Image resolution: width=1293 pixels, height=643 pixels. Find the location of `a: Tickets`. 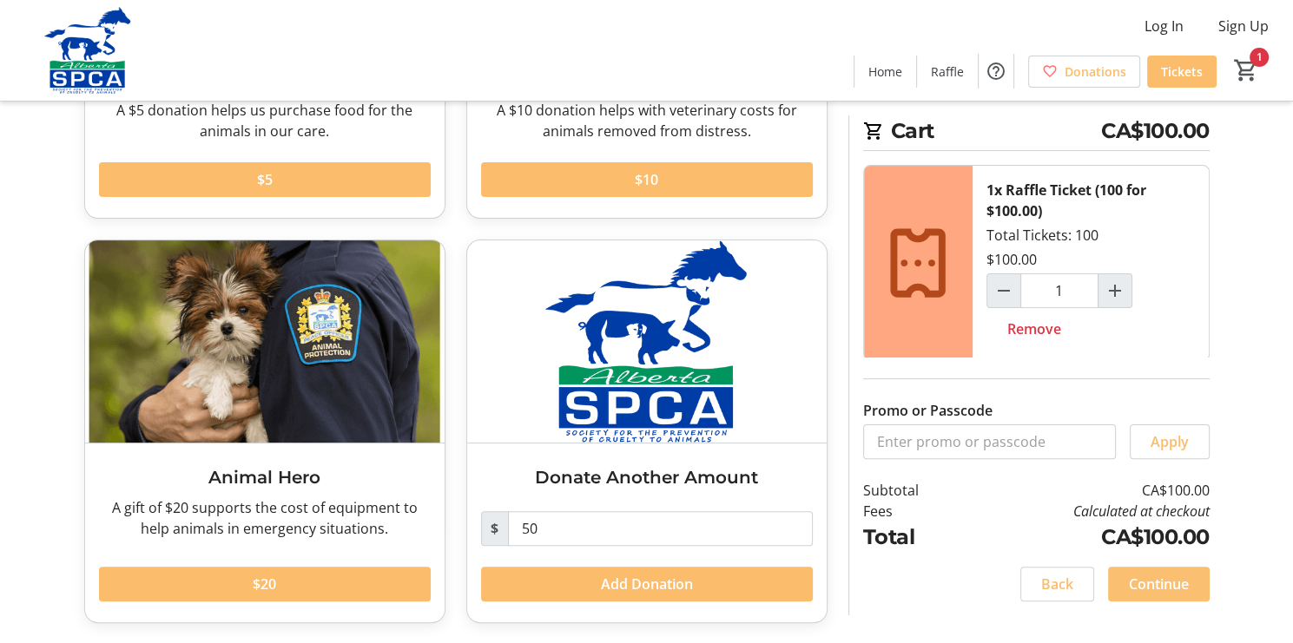

a: Tickets is located at coordinates (1182, 71).